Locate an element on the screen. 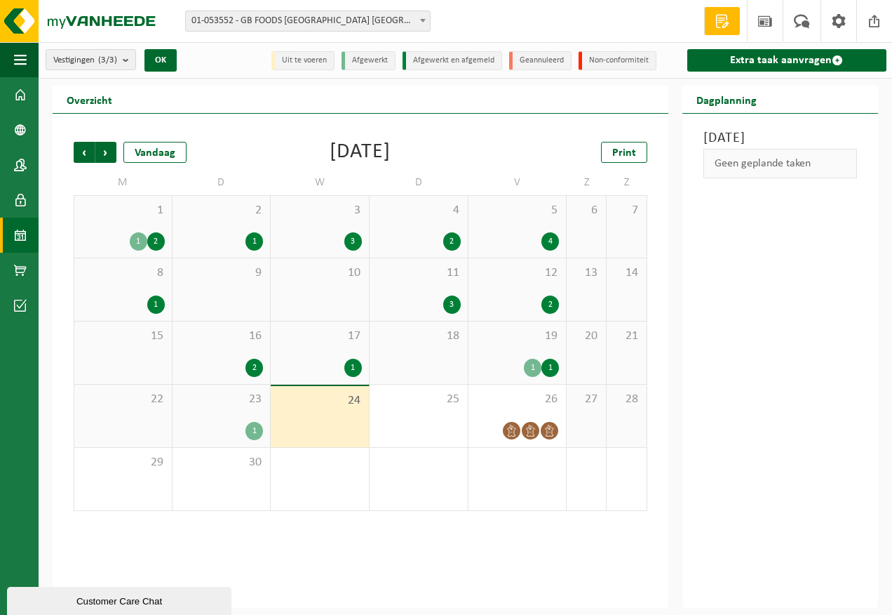  button: Vestigingen(3/3) is located at coordinates (90, 60).